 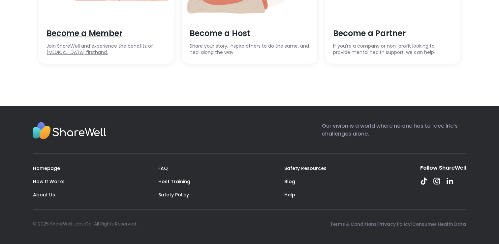 What do you see at coordinates (49, 181) in the screenshot?
I see `a: How It Works` at bounding box center [49, 181].